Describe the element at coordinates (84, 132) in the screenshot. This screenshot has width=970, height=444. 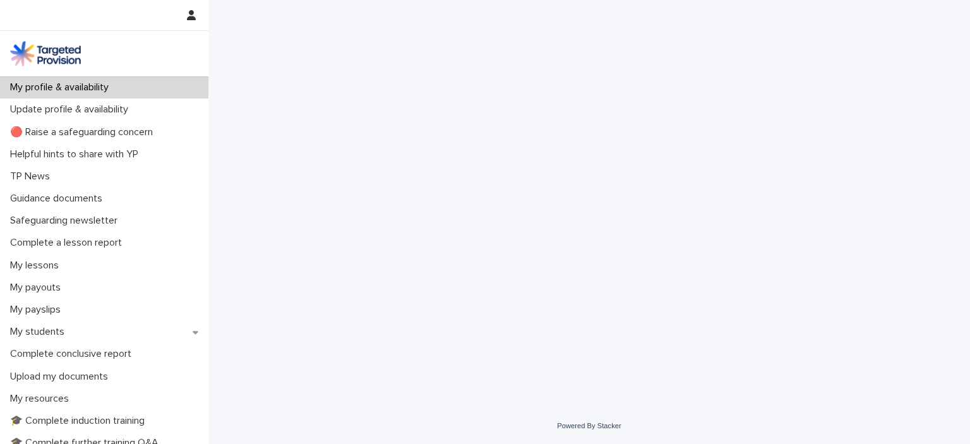
I see `p: 🔴 Raise a safeguarding concern` at that location.